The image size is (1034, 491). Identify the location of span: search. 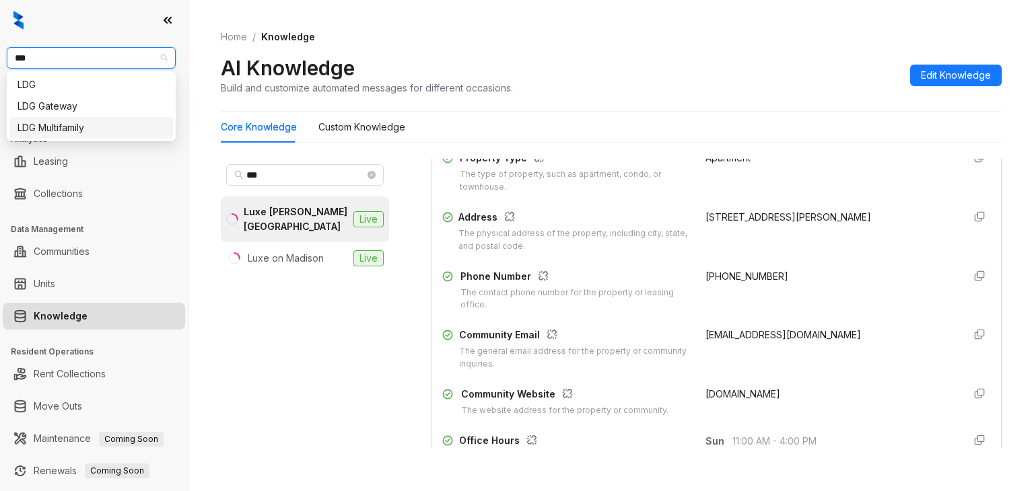
(239, 175).